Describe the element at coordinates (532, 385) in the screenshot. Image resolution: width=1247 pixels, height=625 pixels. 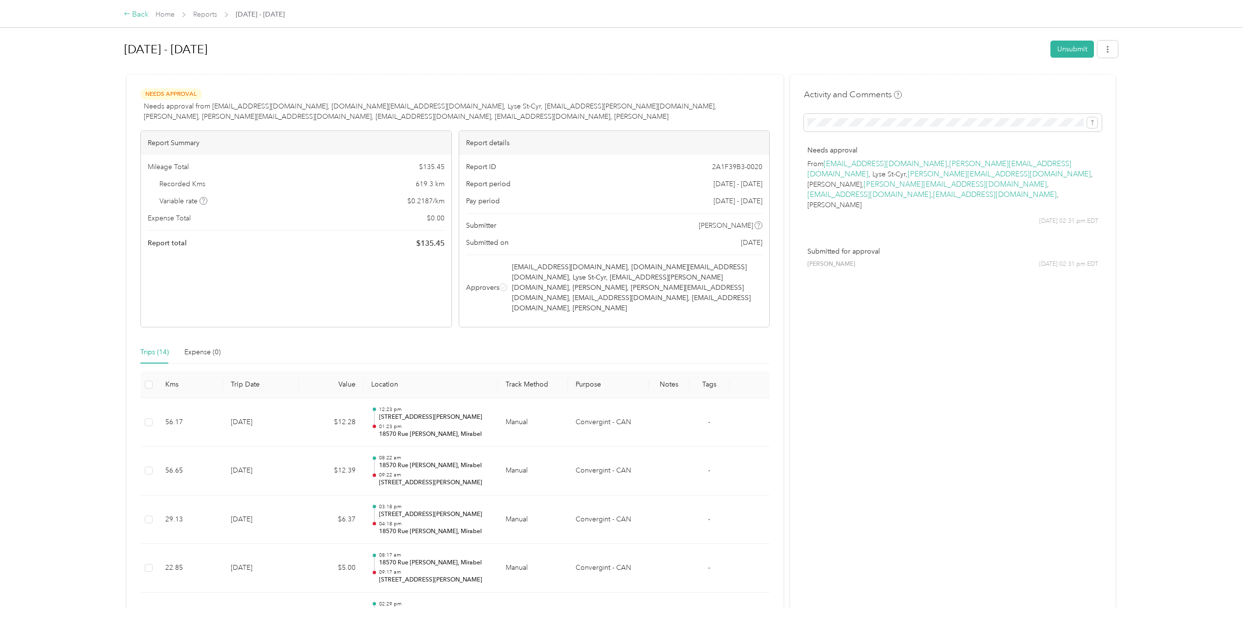
I see `th: Track Method` at that location.